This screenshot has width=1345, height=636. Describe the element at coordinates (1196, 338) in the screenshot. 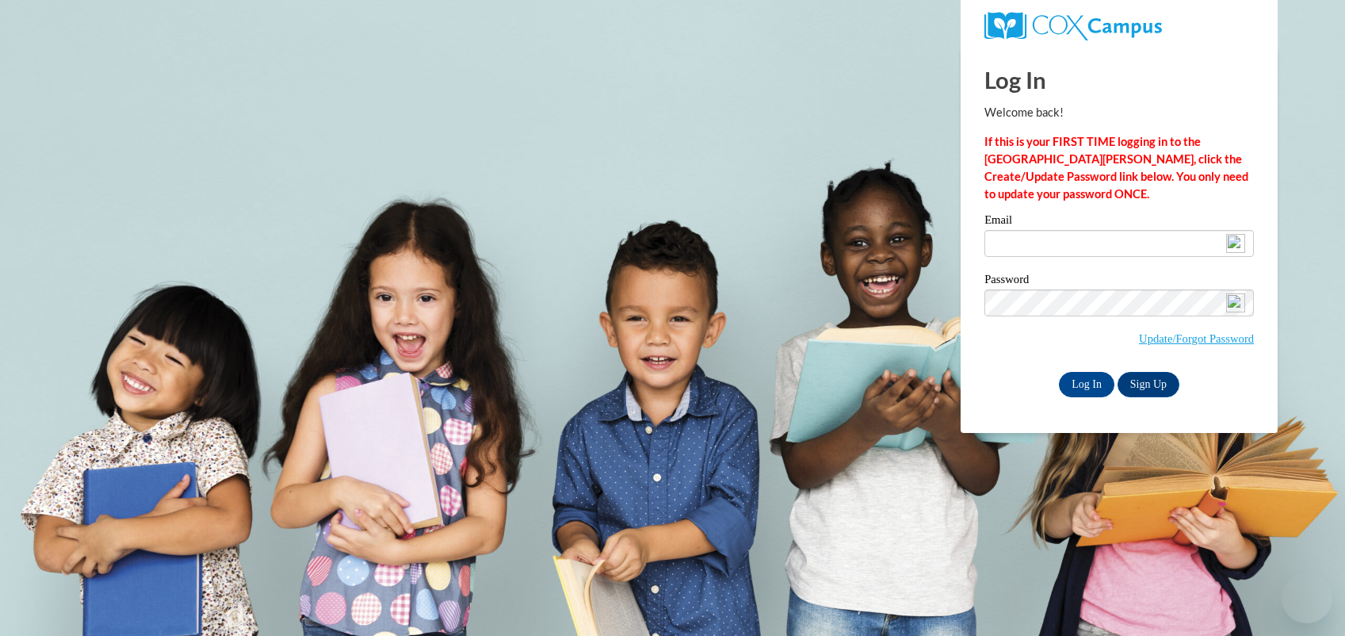

I see `a: Update/Forgot Password` at that location.